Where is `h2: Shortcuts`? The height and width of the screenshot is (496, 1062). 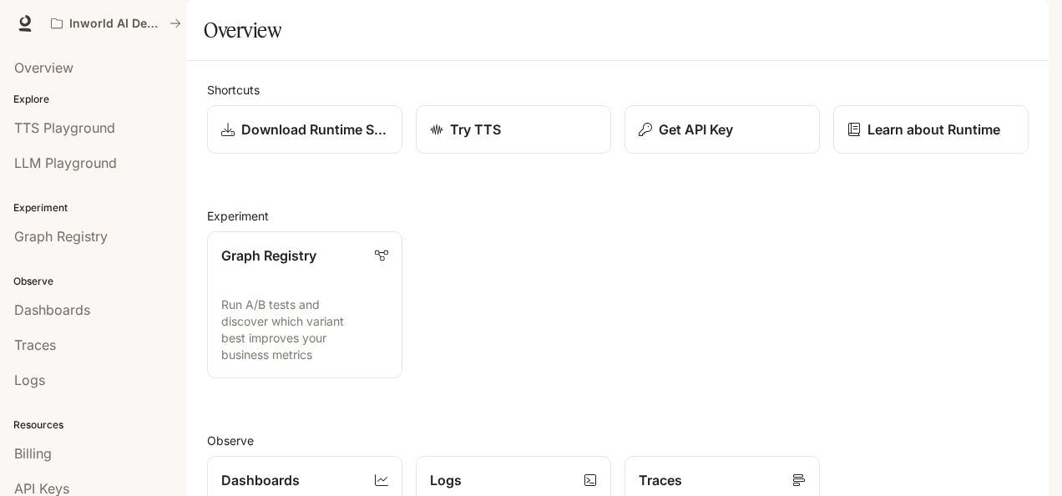 h2: Shortcuts is located at coordinates (618, 89).